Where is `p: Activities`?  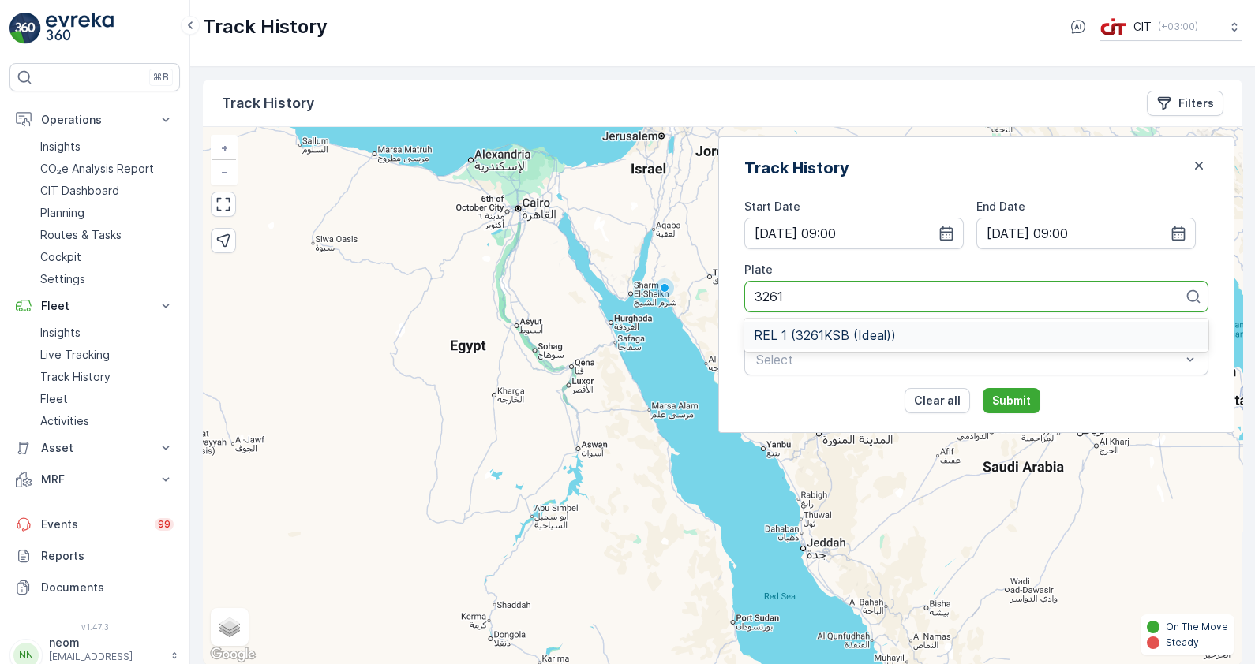 p: Activities is located at coordinates (65, 421).